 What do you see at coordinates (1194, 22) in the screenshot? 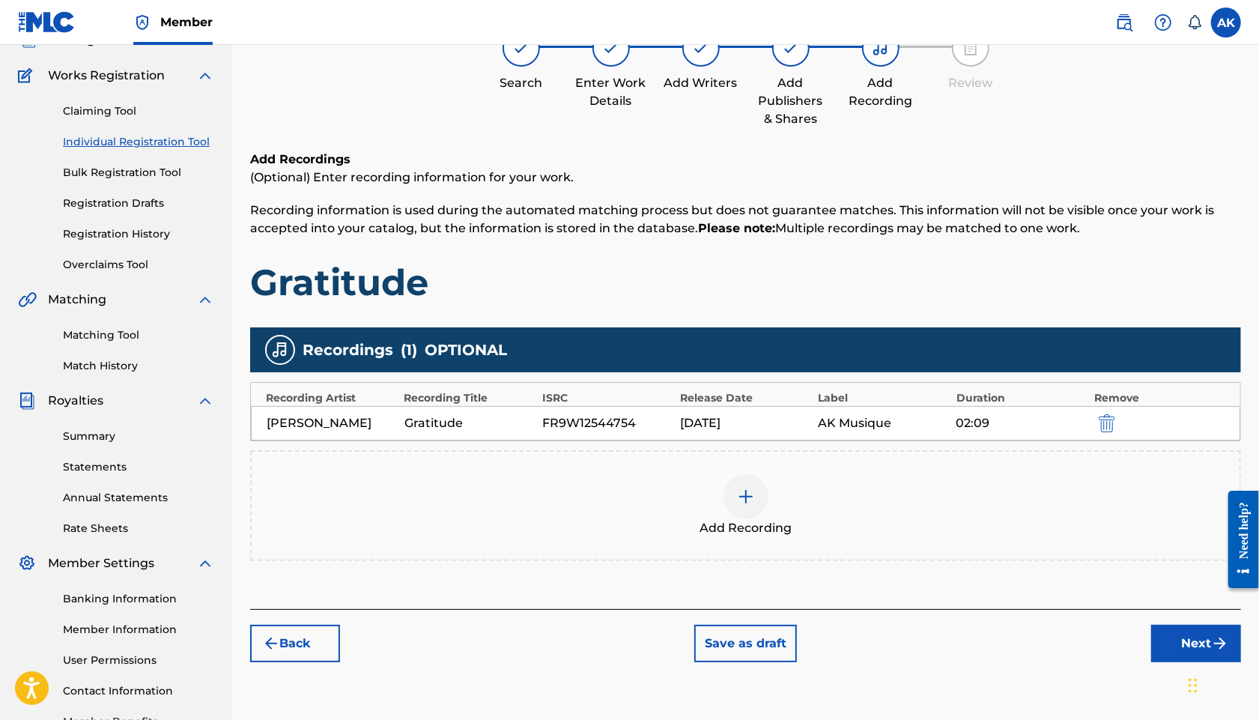
I see `div: Notifications` at bounding box center [1194, 22].